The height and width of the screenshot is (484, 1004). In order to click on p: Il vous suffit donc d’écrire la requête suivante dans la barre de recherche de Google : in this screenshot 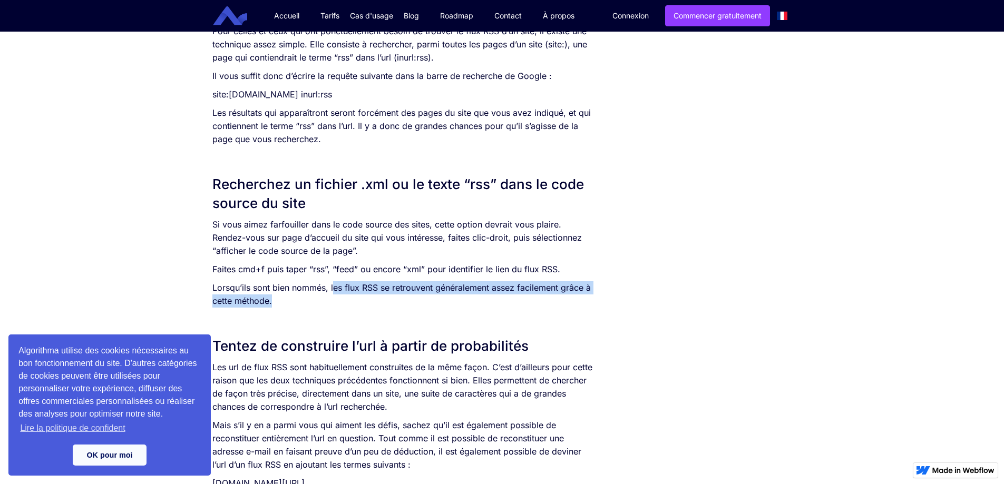, I will do `click(404, 76)`.